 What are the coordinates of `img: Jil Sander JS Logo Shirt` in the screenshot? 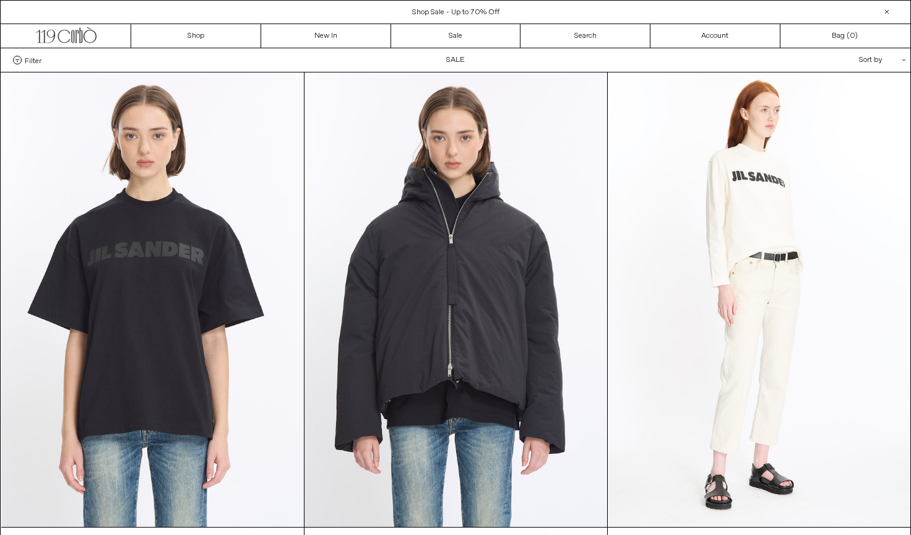 It's located at (152, 299).